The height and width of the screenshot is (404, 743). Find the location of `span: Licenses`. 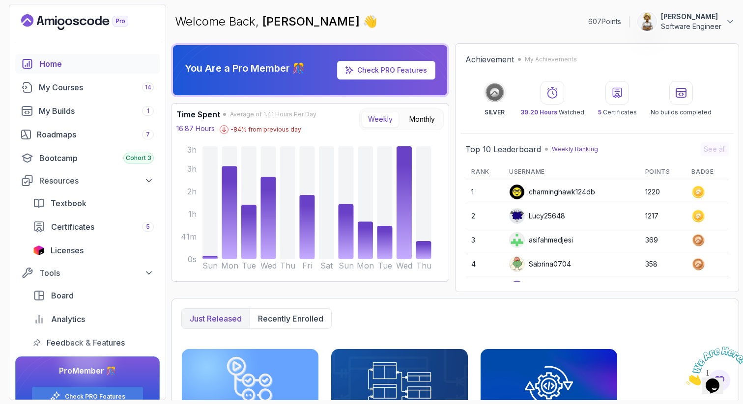

span: Licenses is located at coordinates (67, 251).